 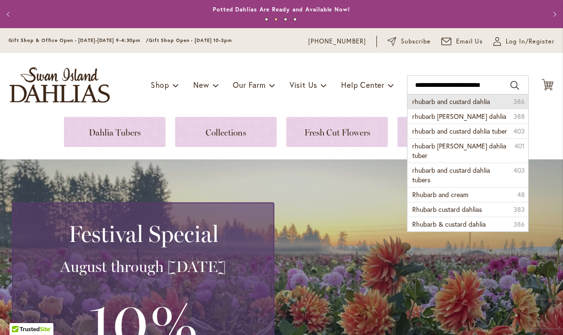 I want to click on a: Email Us, so click(x=462, y=41).